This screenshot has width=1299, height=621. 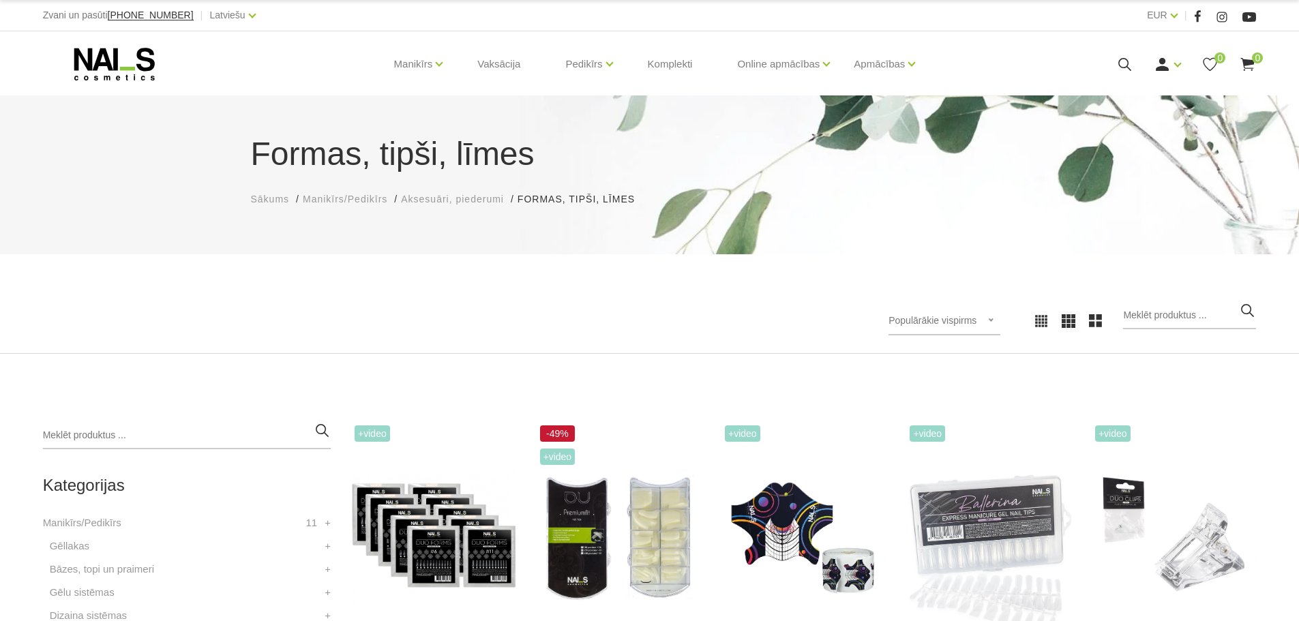 What do you see at coordinates (345, 199) in the screenshot?
I see `span: Manikīrs/Pedikīrs` at bounding box center [345, 199].